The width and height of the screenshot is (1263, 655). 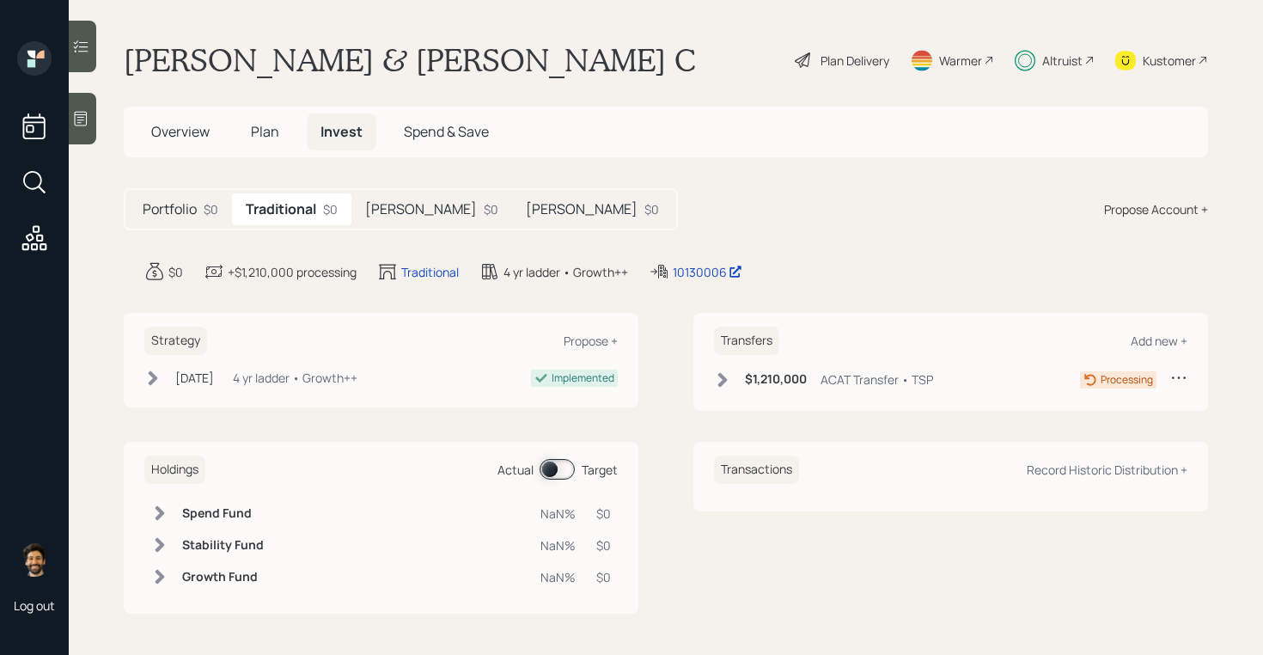 What do you see at coordinates (265, 131) in the screenshot?
I see `span: Plan` at bounding box center [265, 131].